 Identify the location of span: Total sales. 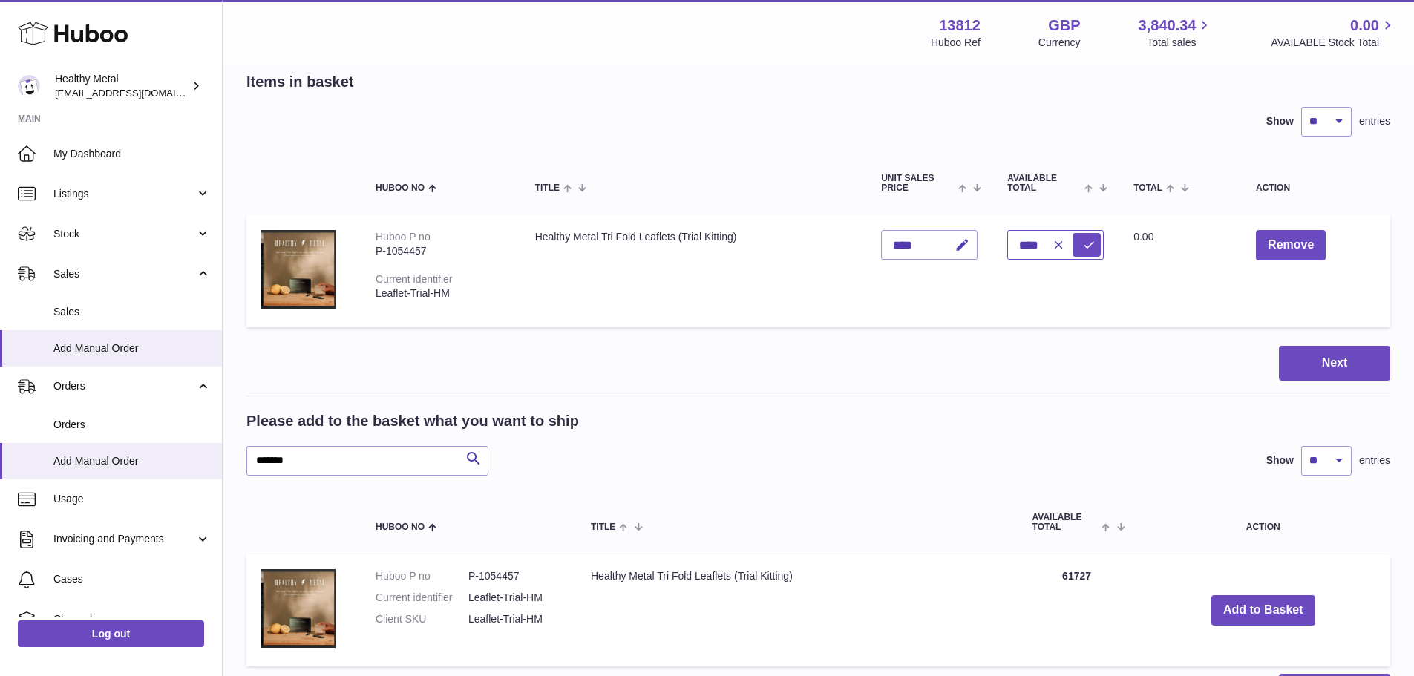
(1180, 42).